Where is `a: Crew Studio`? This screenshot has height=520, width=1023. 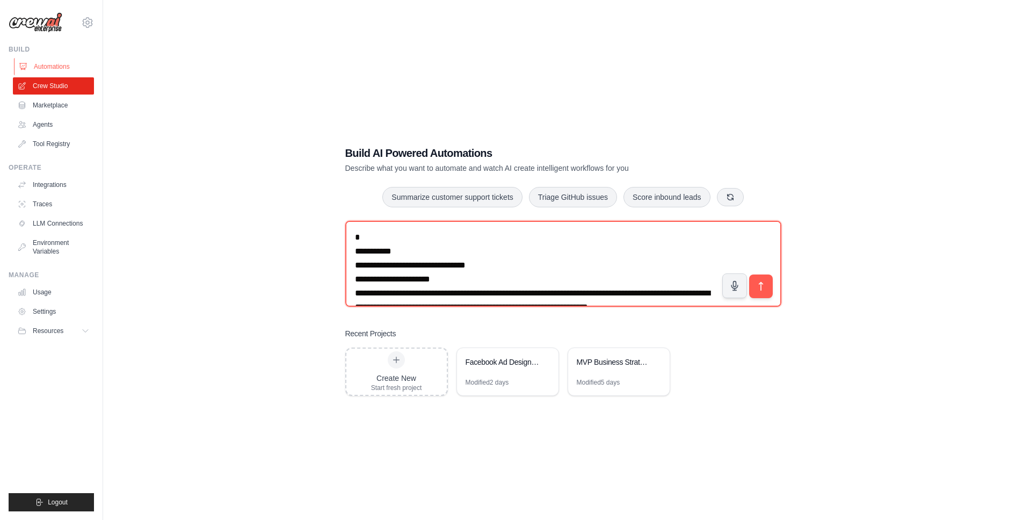 a: Crew Studio is located at coordinates (53, 86).